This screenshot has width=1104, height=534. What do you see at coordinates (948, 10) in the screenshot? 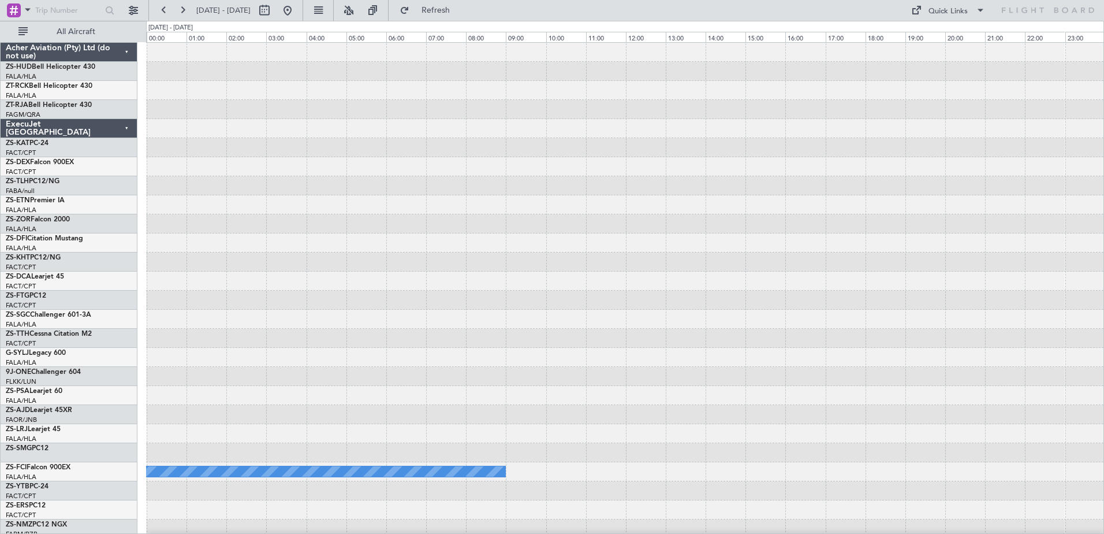
I see `button: Quick Links` at bounding box center [948, 10].